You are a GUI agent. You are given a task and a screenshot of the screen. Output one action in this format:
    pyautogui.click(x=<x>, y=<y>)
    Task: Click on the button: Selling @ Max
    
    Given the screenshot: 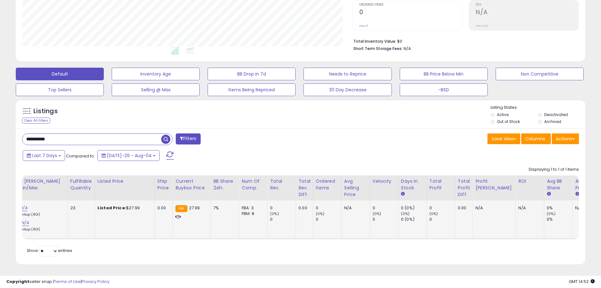 What is the action you would take?
    pyautogui.click(x=156, y=90)
    